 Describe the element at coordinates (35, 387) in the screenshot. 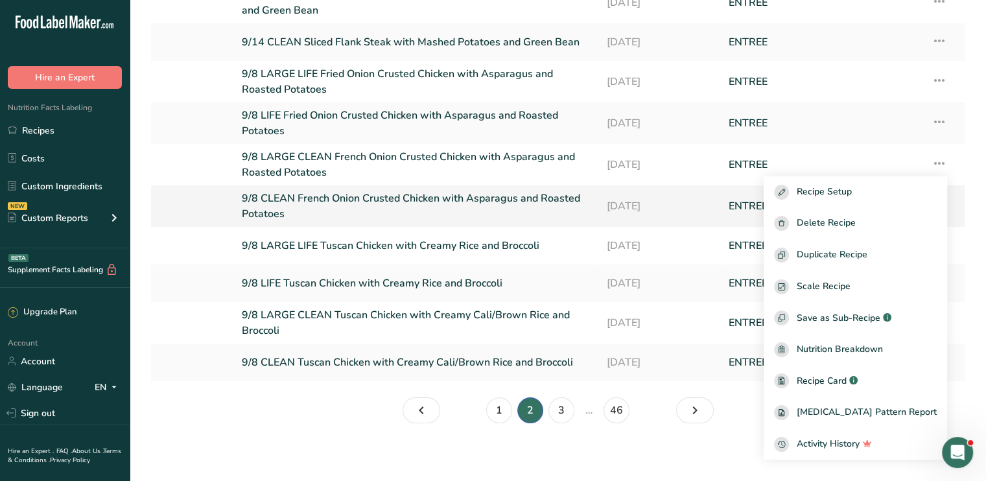

I see `a: Language` at that location.